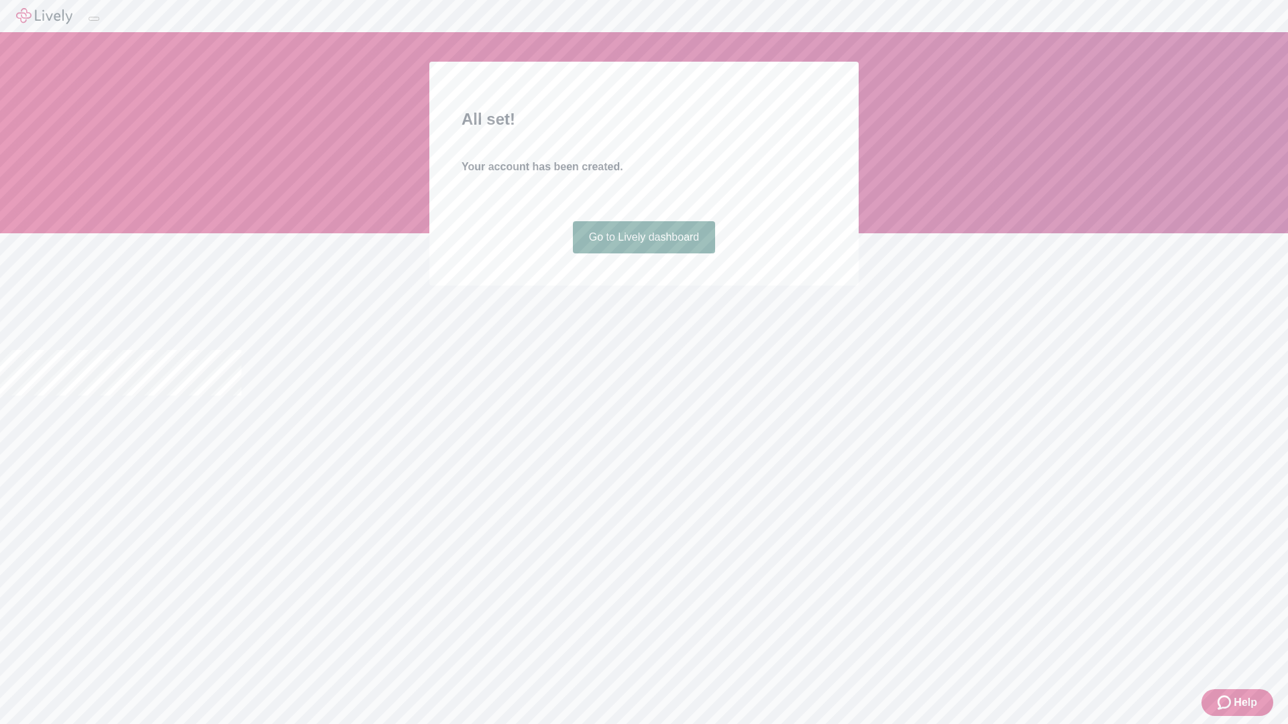 This screenshot has width=1288, height=724. I want to click on svg: Zendesk support icon, so click(1225, 703).